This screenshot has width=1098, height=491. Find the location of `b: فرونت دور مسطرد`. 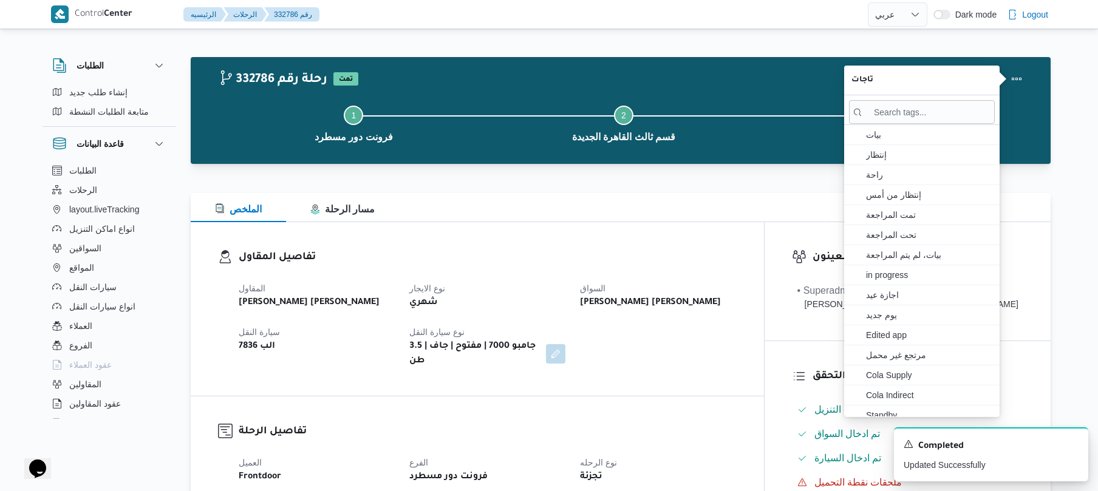

b: فرونت دور مسطرد is located at coordinates (448, 477).